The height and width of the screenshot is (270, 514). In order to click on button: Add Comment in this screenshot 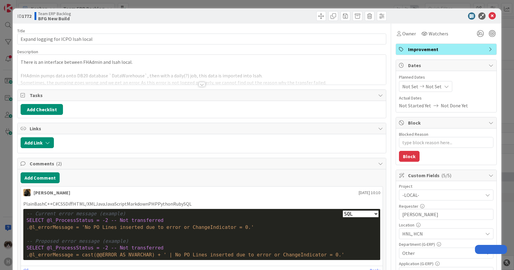, I will do `click(40, 178)`.